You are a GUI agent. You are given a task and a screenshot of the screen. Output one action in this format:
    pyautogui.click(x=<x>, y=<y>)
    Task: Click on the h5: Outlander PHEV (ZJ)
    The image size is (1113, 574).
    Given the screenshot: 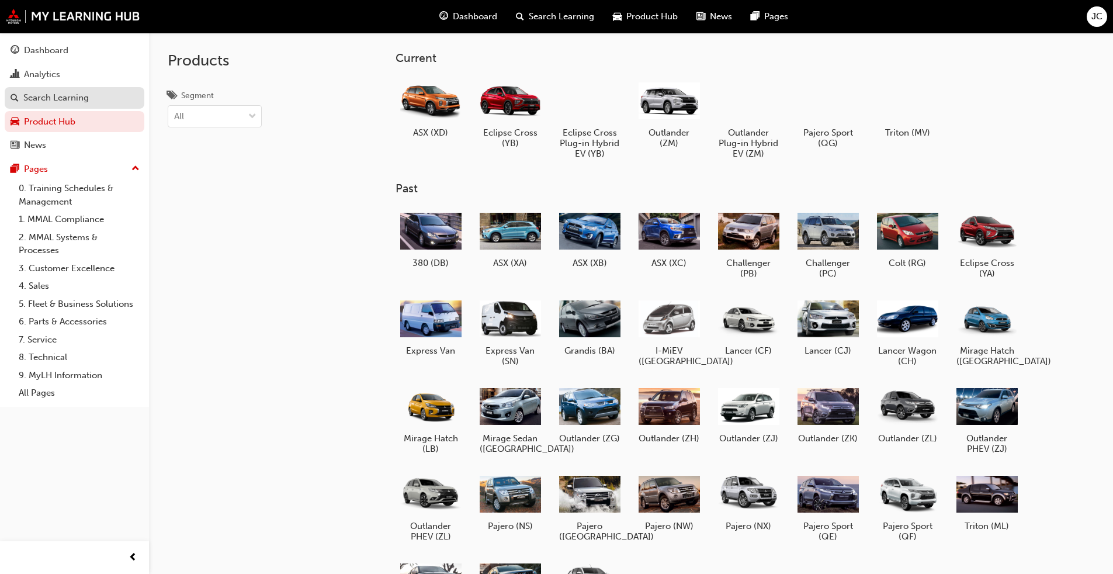 What is the action you would take?
    pyautogui.click(x=987, y=444)
    